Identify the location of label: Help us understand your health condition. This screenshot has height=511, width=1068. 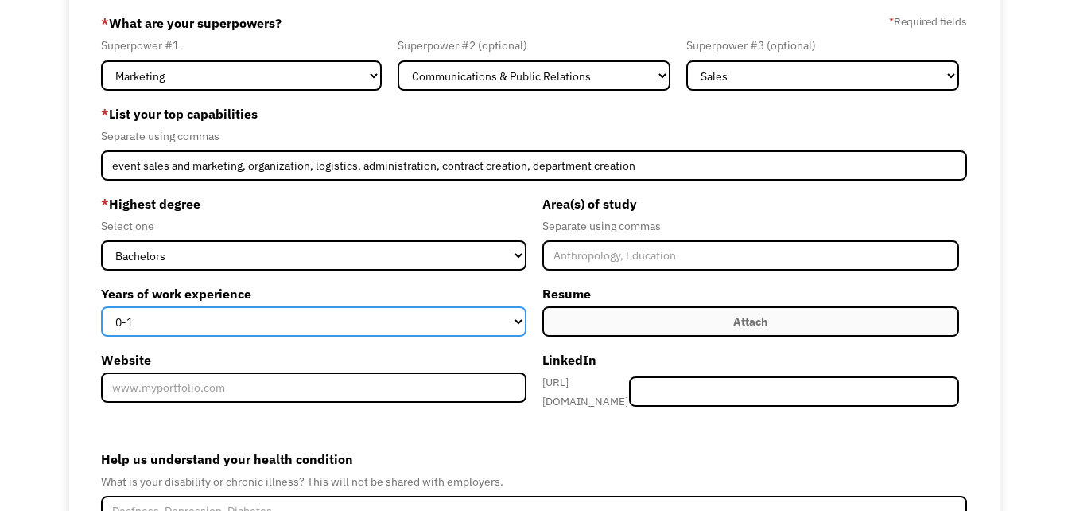
(534, 459).